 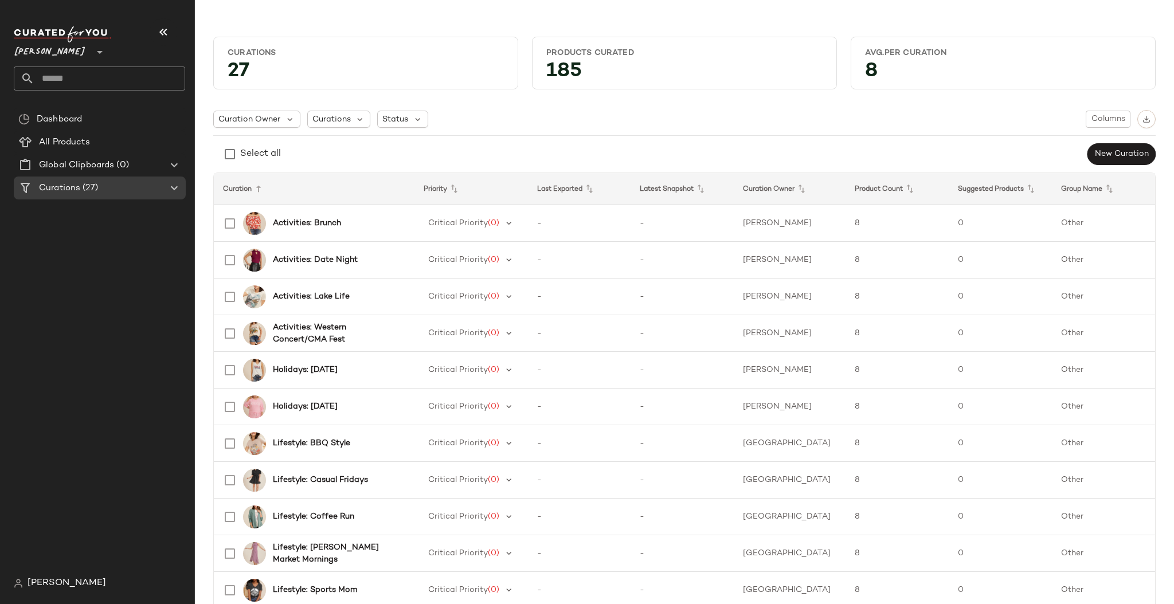 What do you see at coordinates (1109, 119) in the screenshot?
I see `button: Columns` at bounding box center [1109, 119].